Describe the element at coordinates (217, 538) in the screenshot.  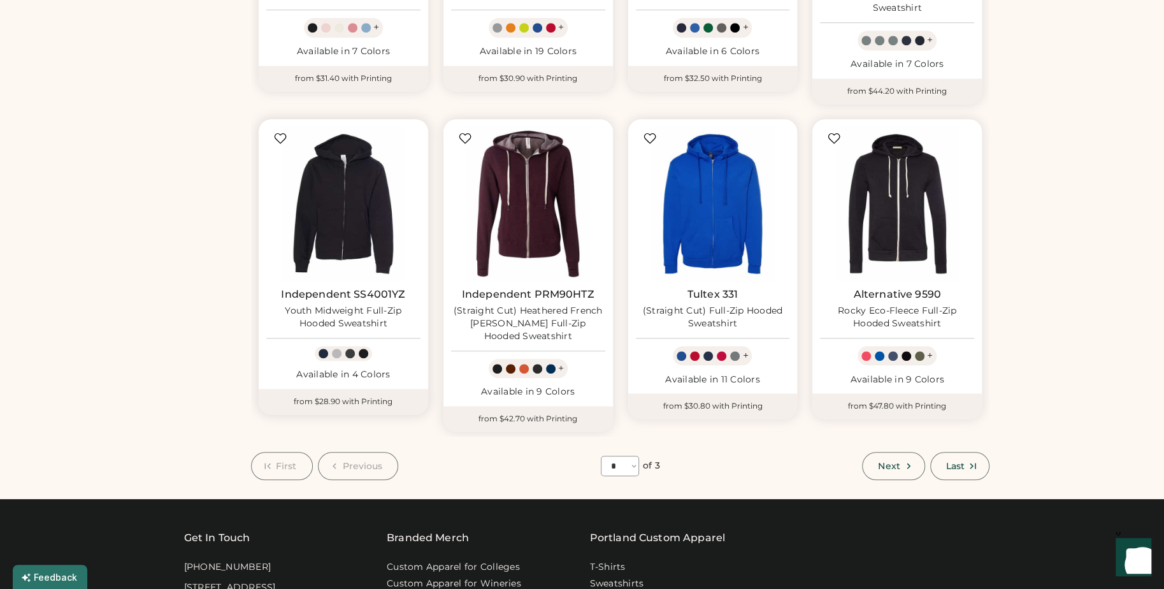
I see `div: Get In Touch` at that location.